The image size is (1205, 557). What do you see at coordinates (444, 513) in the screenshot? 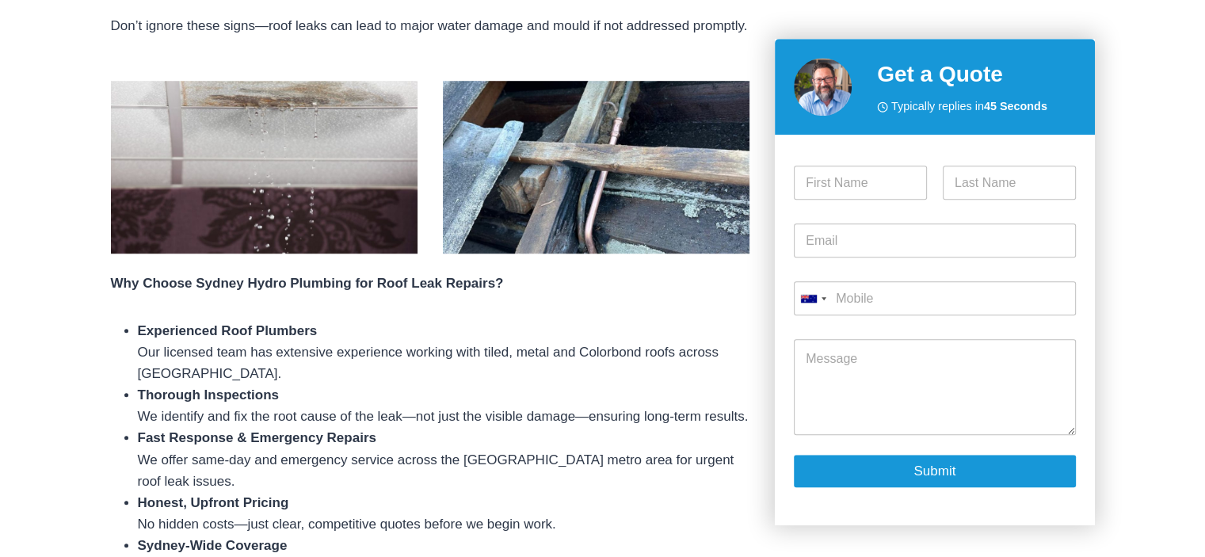
I see `li: No hidden costs—just clear, competitive quotes before we begin work.` at bounding box center [444, 513].